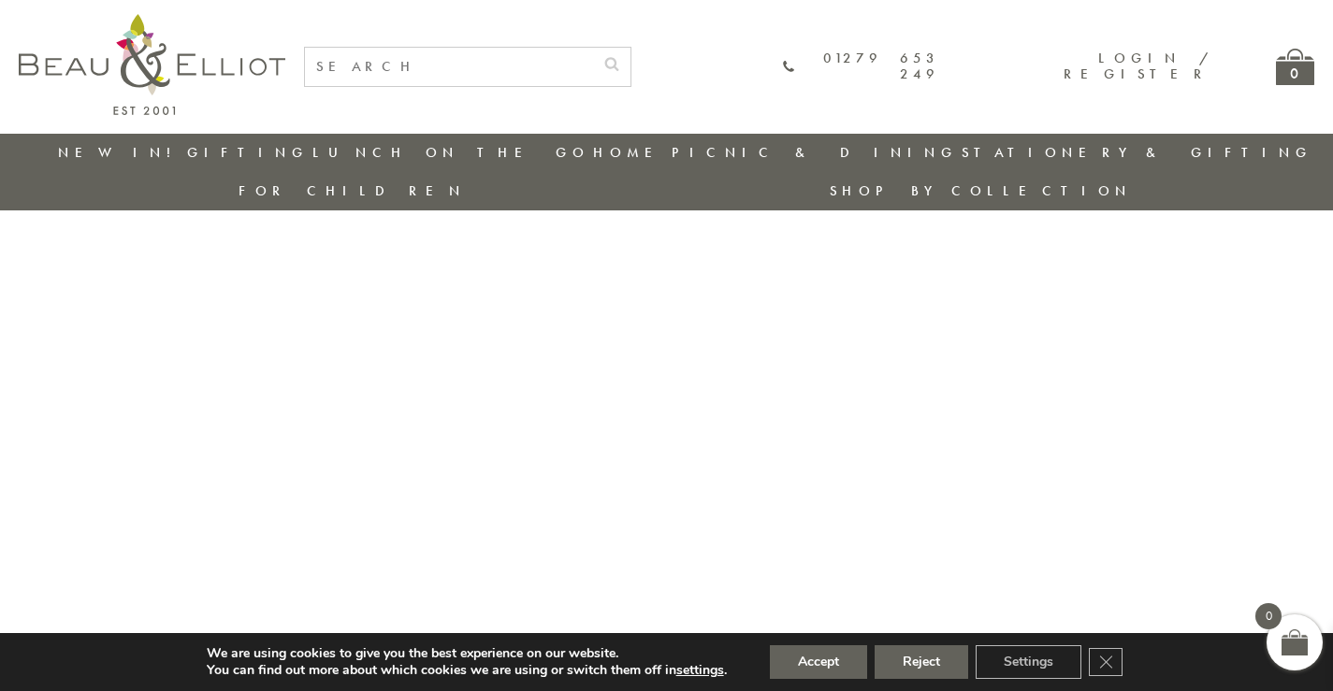  What do you see at coordinates (121, 153) in the screenshot?
I see `a: New in!` at bounding box center [121, 153].